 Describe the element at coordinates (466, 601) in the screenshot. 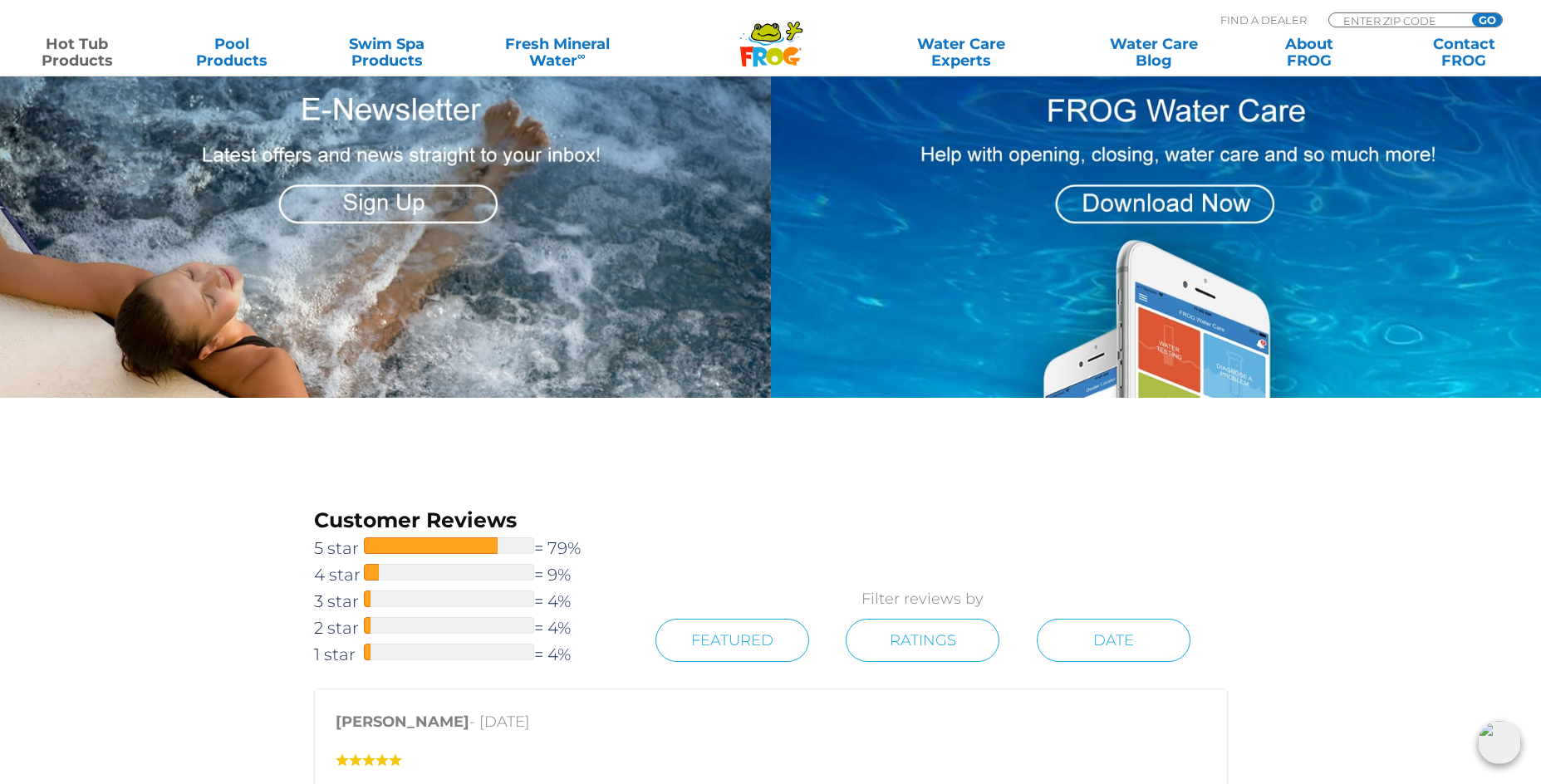

I see `a: 3 star= 4%` at that location.